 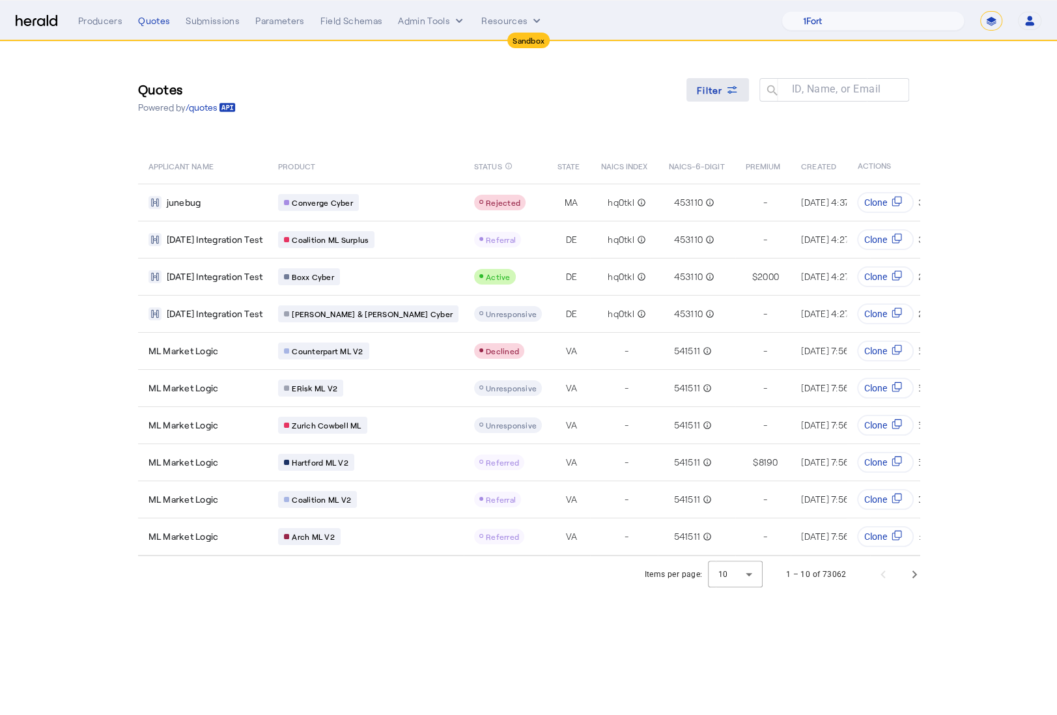 I want to click on span: Boxx Cyber, so click(x=313, y=277).